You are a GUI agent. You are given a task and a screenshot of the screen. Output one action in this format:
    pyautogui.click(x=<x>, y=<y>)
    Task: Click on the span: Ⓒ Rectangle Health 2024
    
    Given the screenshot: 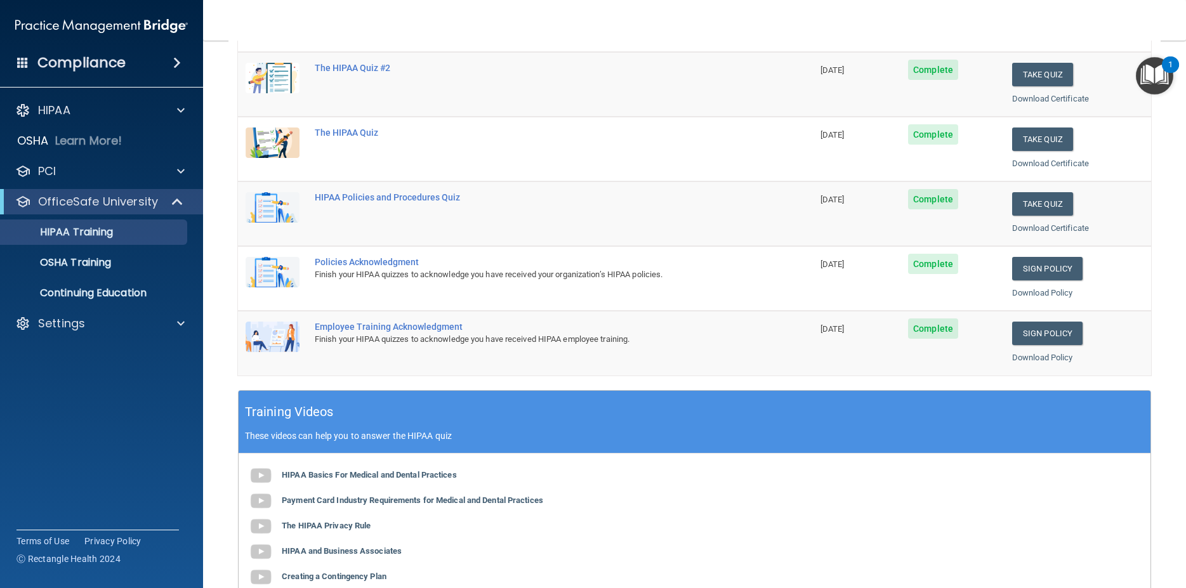 What is the action you would take?
    pyautogui.click(x=69, y=559)
    